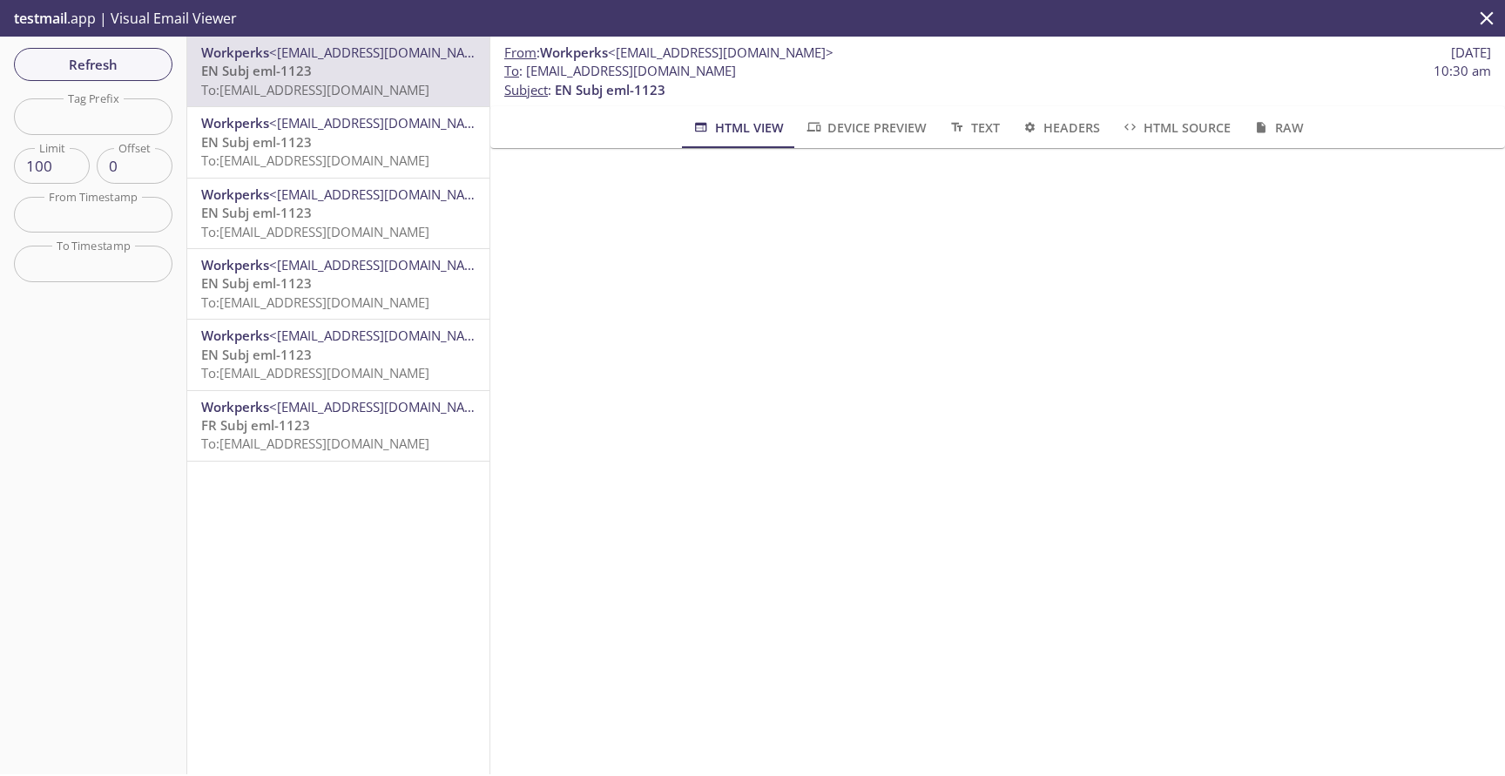 The width and height of the screenshot is (1505, 776). What do you see at coordinates (511, 71) in the screenshot?
I see `span: To` at bounding box center [511, 71].